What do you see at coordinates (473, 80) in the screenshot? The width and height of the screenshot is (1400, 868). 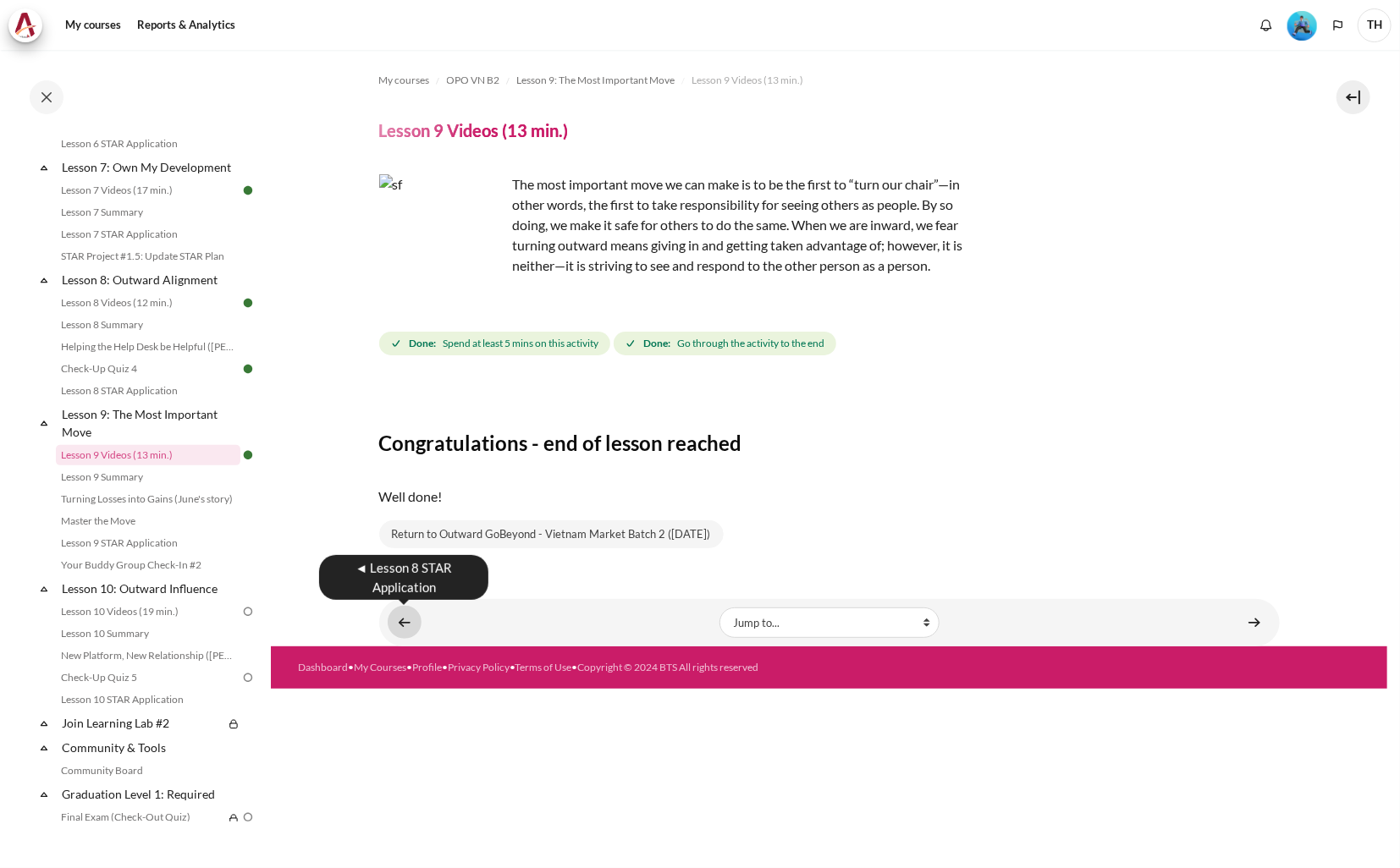 I see `span: OPO VN B2` at bounding box center [473, 80].